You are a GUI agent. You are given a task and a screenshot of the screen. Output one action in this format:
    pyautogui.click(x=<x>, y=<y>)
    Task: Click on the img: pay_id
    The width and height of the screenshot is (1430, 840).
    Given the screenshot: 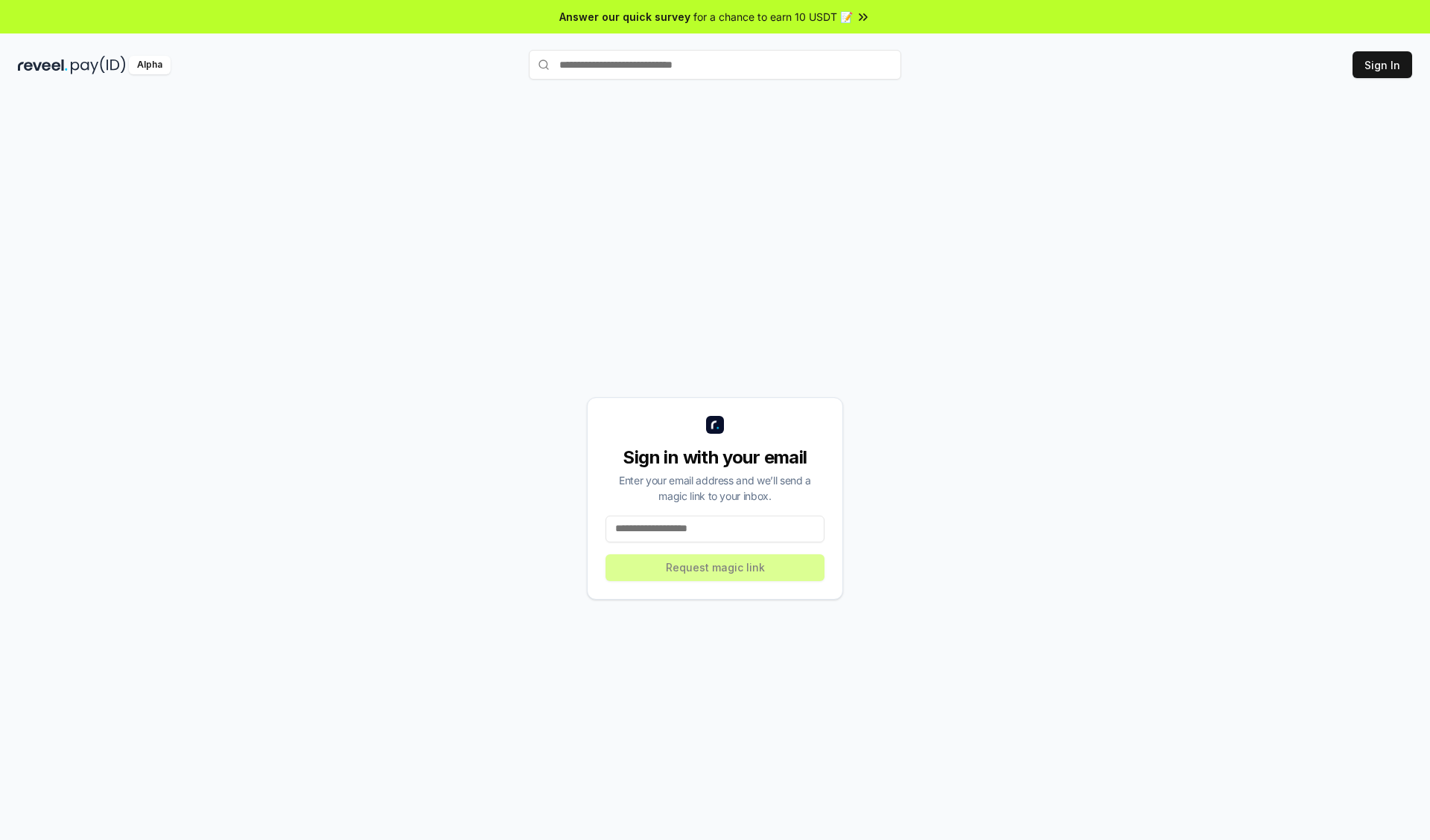 What is the action you would take?
    pyautogui.click(x=99, y=65)
    